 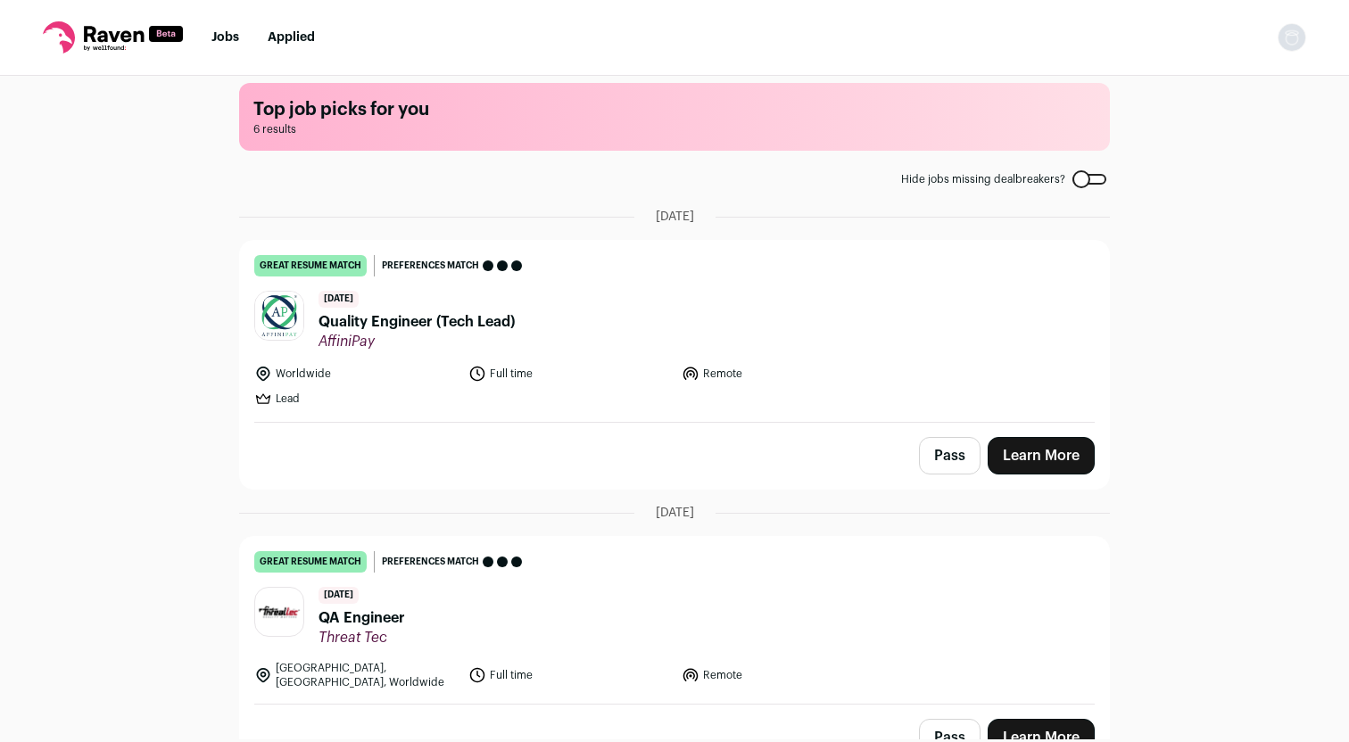 I want to click on a: Learn More, so click(x=1041, y=456).